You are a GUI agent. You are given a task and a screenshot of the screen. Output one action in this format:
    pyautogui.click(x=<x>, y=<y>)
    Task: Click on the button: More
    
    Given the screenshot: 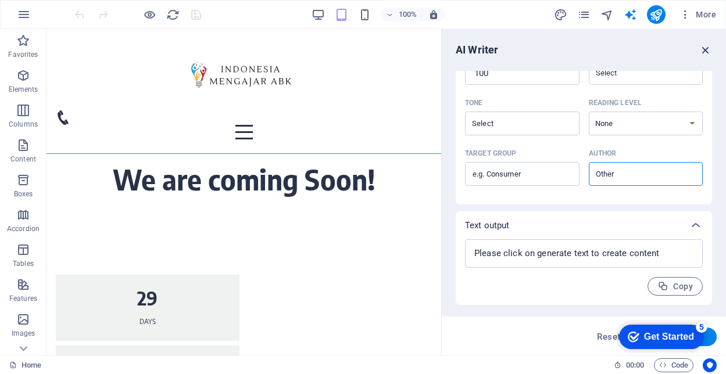 What is the action you would take?
    pyautogui.click(x=698, y=15)
    